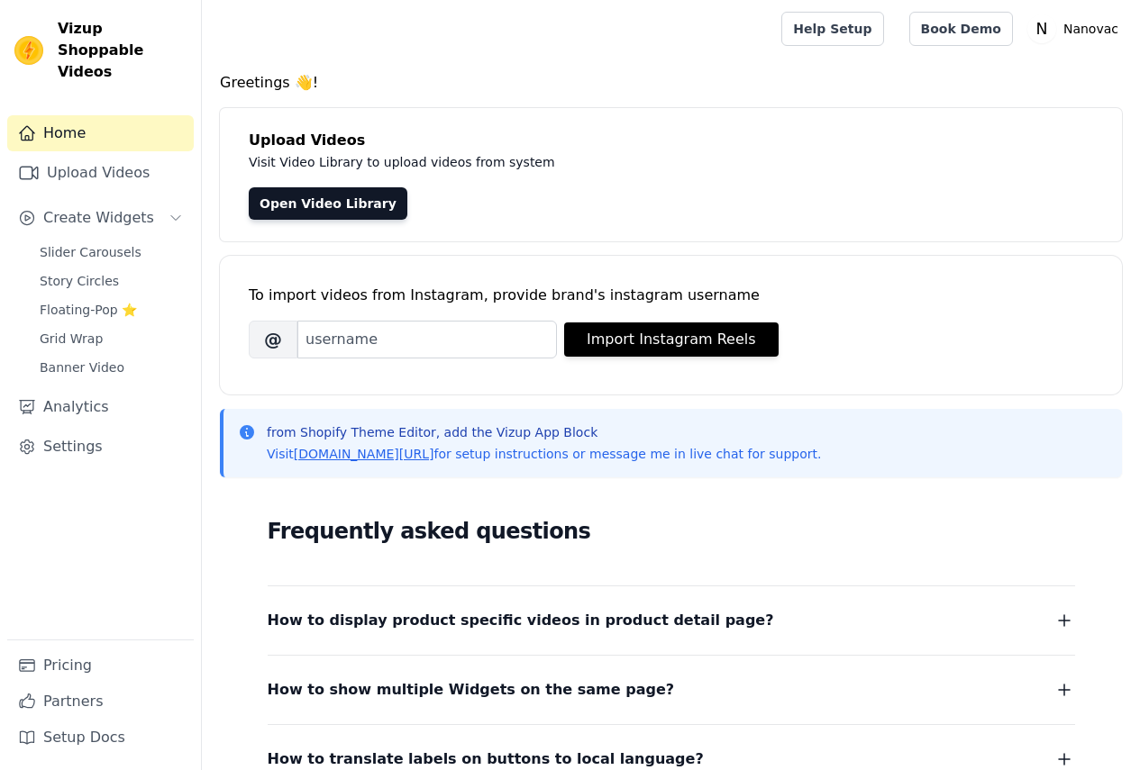 The height and width of the screenshot is (770, 1140). I want to click on span: Banner Video, so click(82, 368).